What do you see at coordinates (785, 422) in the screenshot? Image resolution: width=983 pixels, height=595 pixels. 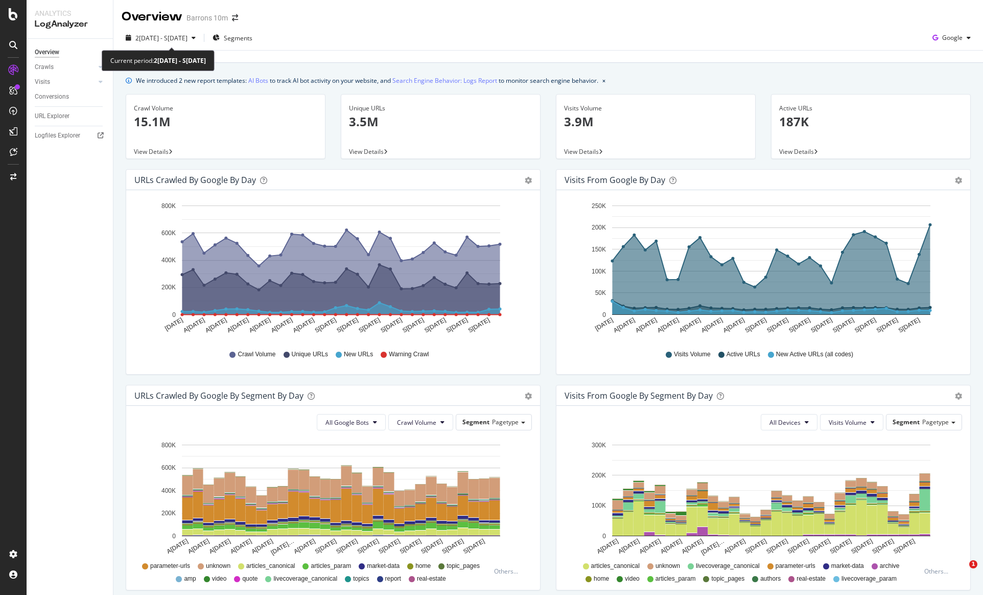 I see `span: All Devices` at bounding box center [785, 422].